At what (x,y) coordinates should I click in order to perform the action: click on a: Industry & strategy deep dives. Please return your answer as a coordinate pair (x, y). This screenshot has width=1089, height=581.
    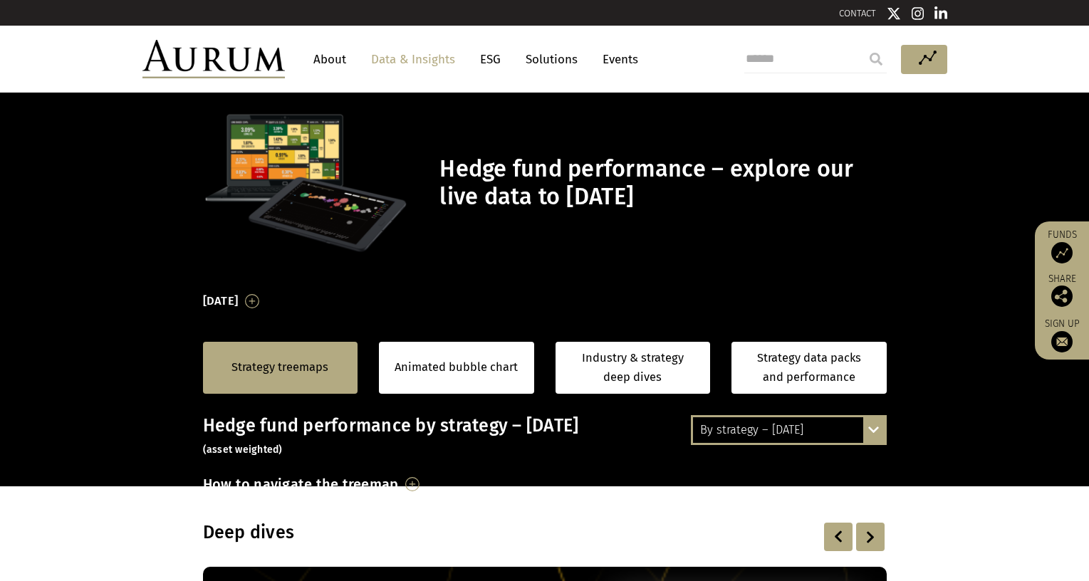
    Looking at the image, I should click on (633, 368).